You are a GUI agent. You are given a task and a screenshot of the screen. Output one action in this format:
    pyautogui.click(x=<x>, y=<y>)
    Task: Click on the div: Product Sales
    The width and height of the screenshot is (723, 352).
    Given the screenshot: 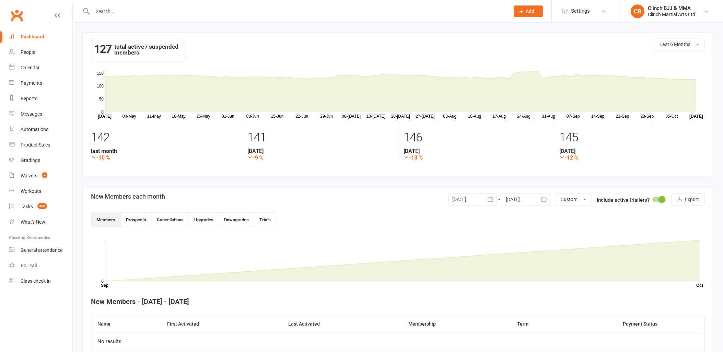 What is the action you would take?
    pyautogui.click(x=35, y=145)
    